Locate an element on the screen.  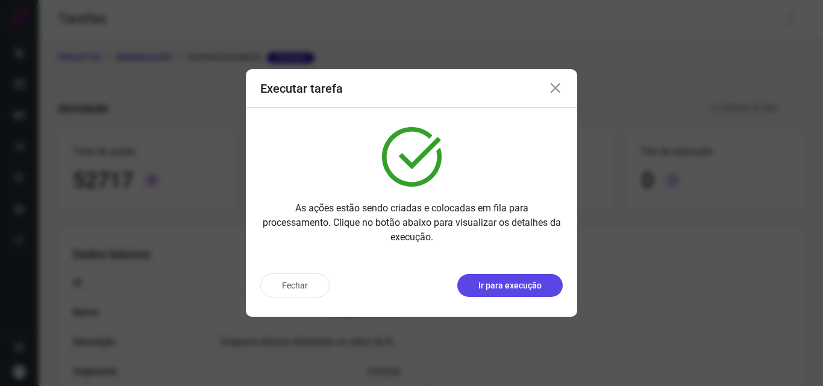
p: As ações estão sendo criadas e colocadas em fila para processamento. Clique no botão abaixo para ... is located at coordinates (412, 223).